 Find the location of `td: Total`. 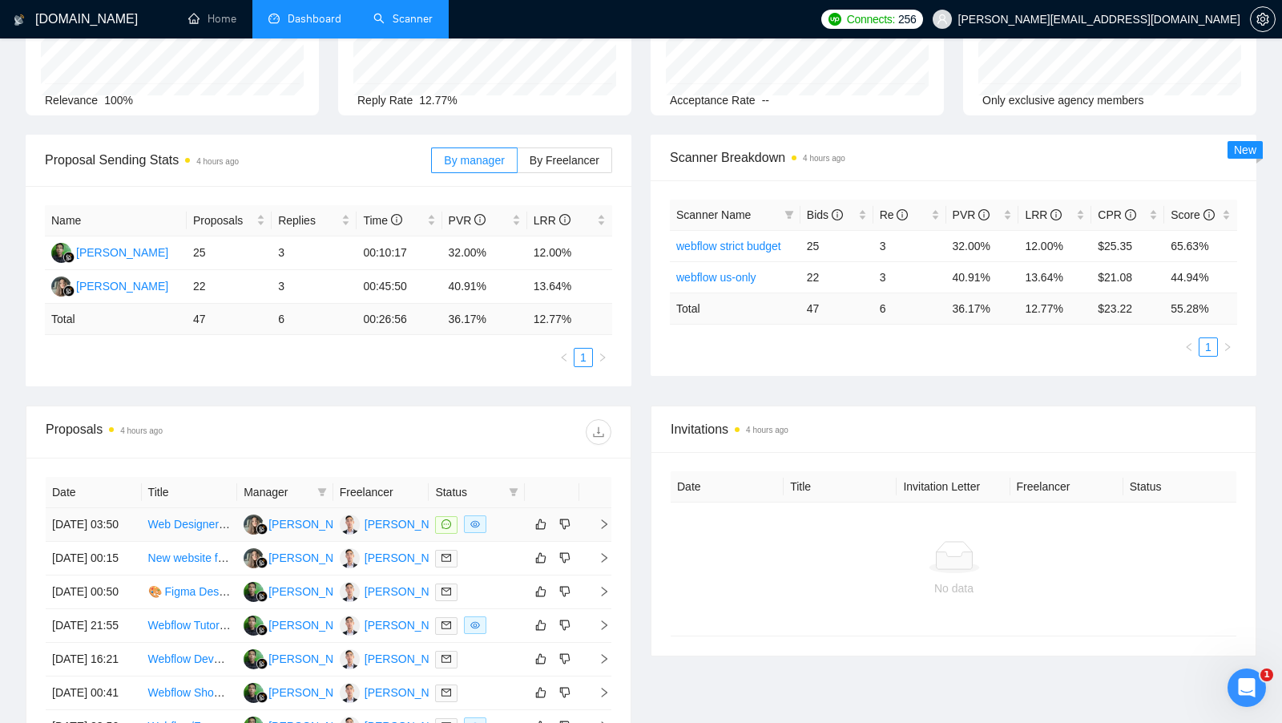

td: Total is located at coordinates (735, 308).